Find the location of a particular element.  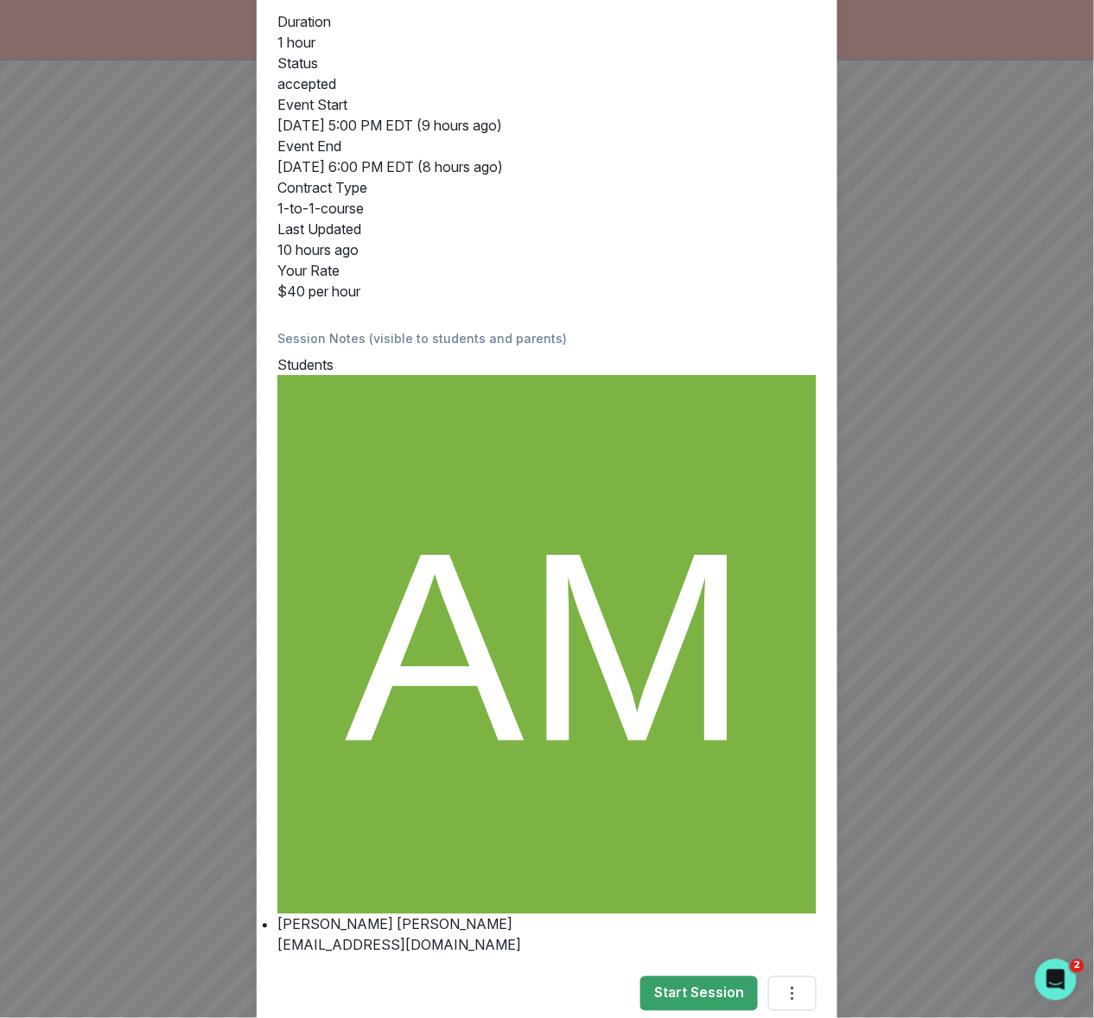

h2: Students is located at coordinates (547, 365).